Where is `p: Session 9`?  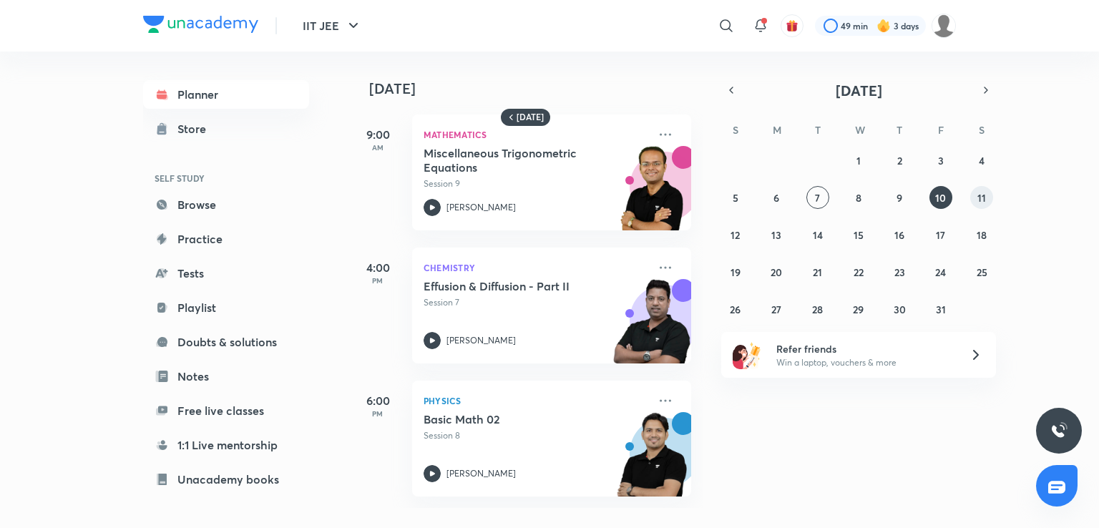 p: Session 9 is located at coordinates (536, 184).